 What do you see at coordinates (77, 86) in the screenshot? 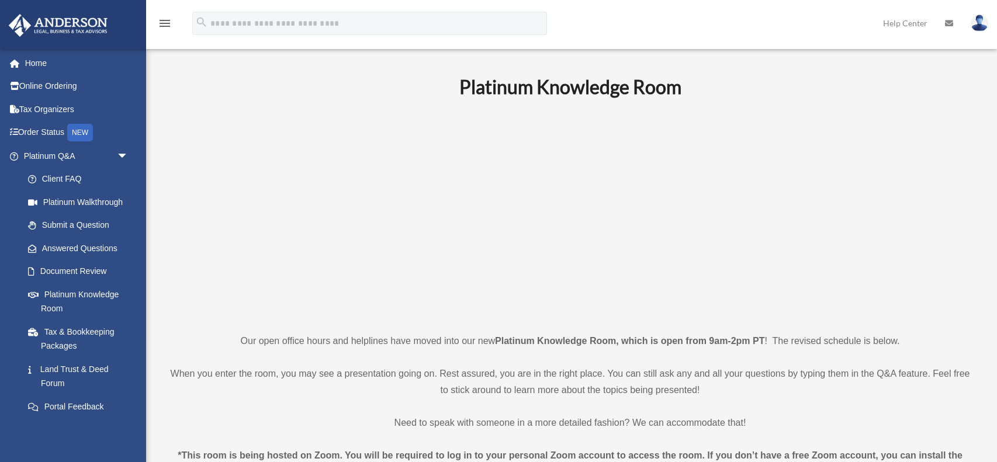
I see `a: Online Ordering` at bounding box center [77, 86].